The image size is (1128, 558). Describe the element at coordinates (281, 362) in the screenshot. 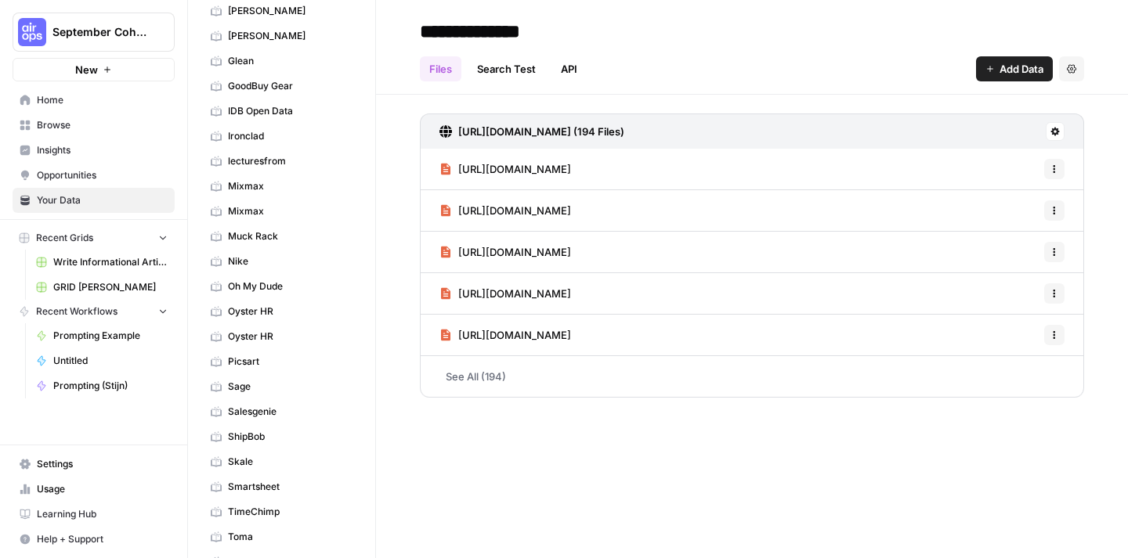

I see `a: Picsart` at that location.